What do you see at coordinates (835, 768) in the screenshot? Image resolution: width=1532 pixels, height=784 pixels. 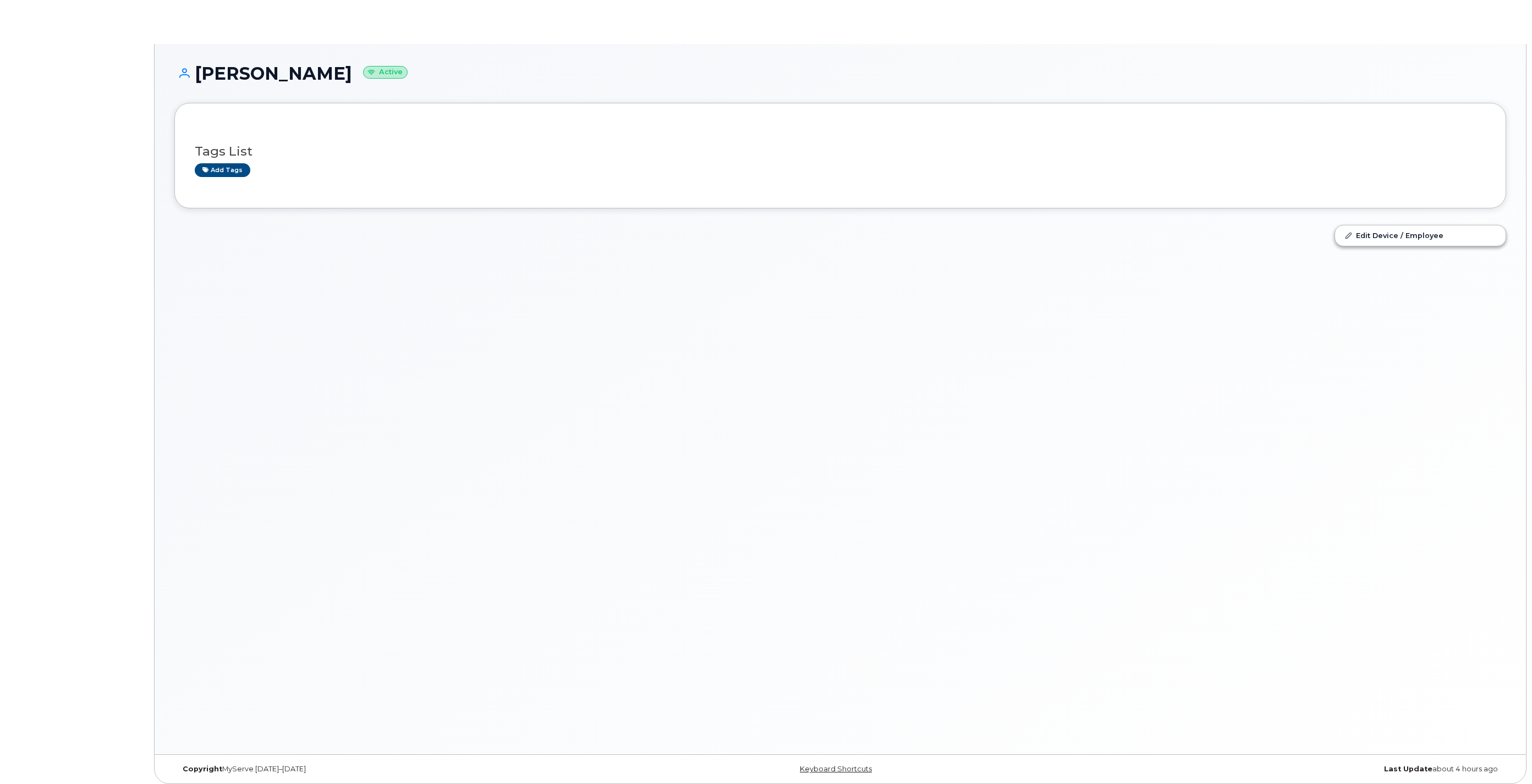 I see `a: Keyboard Shortcuts` at bounding box center [835, 768].